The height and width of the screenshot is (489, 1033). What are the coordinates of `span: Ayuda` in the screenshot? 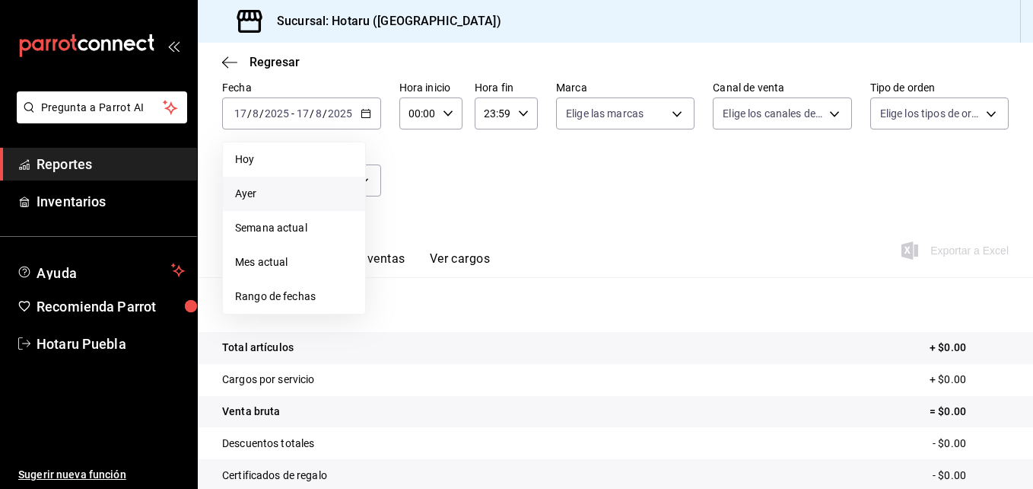 It's located at (100, 270).